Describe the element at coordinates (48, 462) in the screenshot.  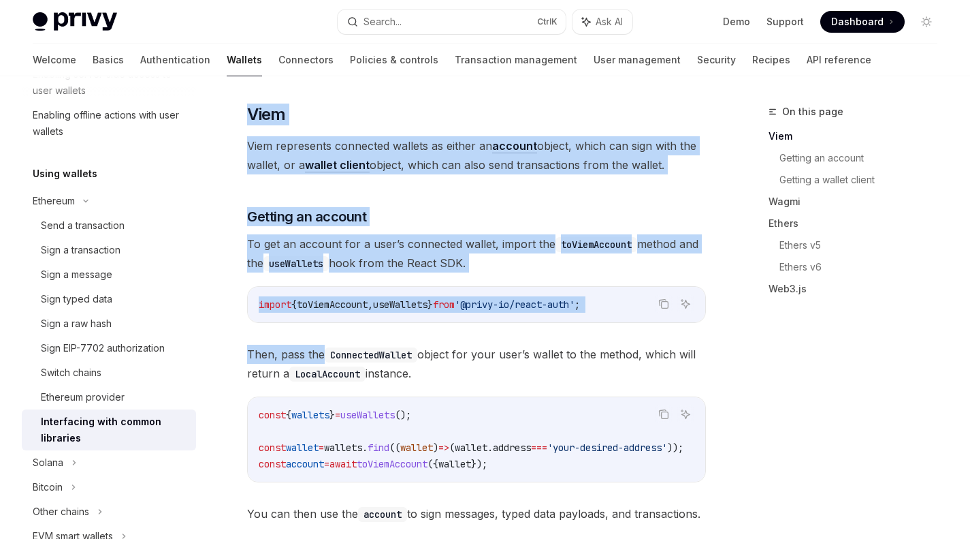
I see `div: Solana` at that location.